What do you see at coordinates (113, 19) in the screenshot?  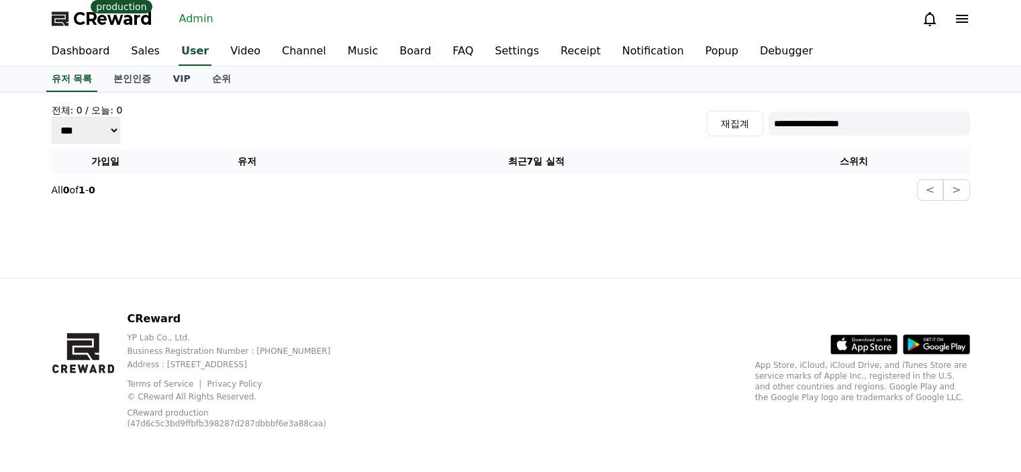 I see `span: CReward` at bounding box center [113, 19].